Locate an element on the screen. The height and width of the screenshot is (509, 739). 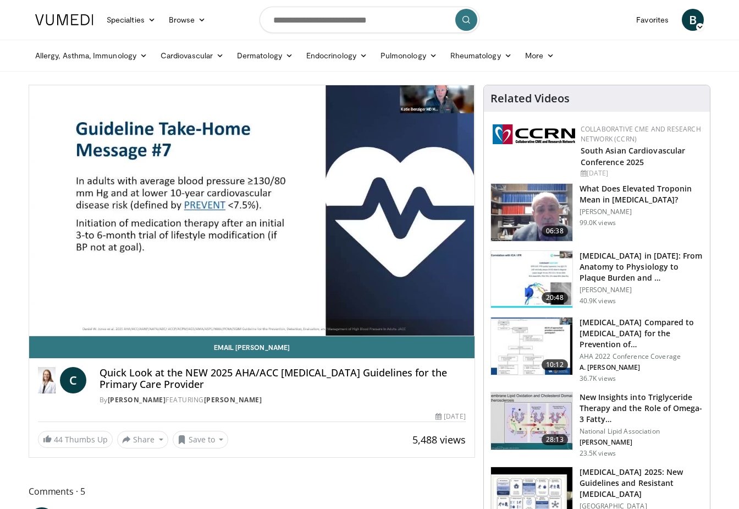
input: Search topics, interventions is located at coordinates (370, 20).